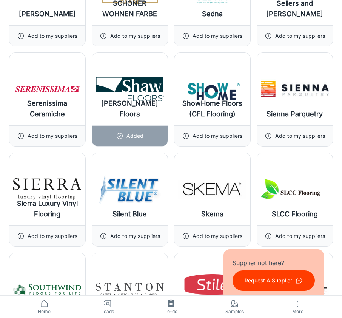  What do you see at coordinates (171, 311) in the screenshot?
I see `span: To-do` at bounding box center [171, 311].